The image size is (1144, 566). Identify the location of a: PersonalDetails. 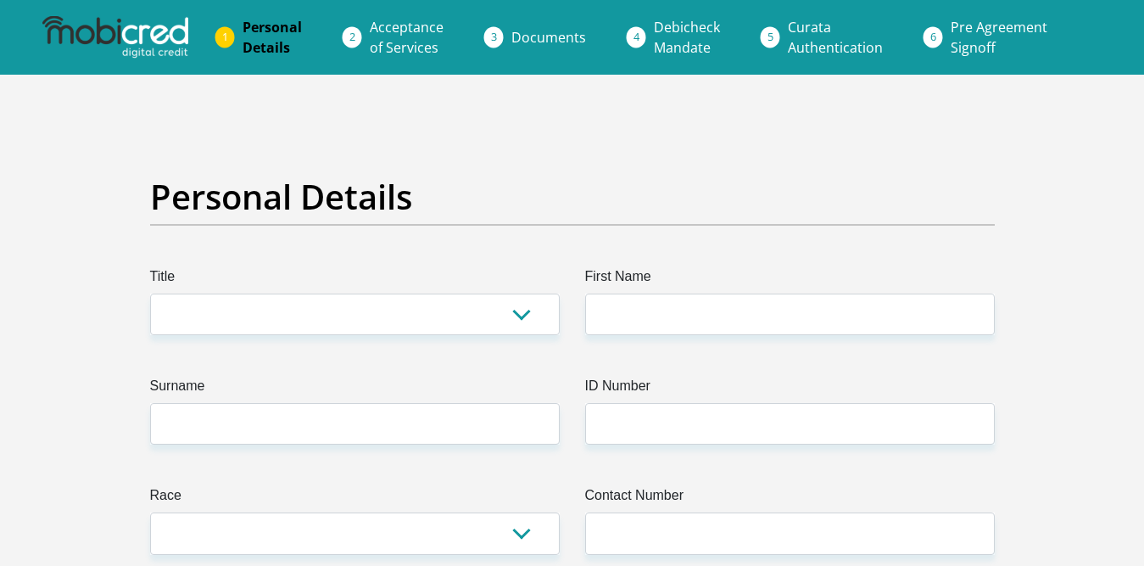
(272, 37).